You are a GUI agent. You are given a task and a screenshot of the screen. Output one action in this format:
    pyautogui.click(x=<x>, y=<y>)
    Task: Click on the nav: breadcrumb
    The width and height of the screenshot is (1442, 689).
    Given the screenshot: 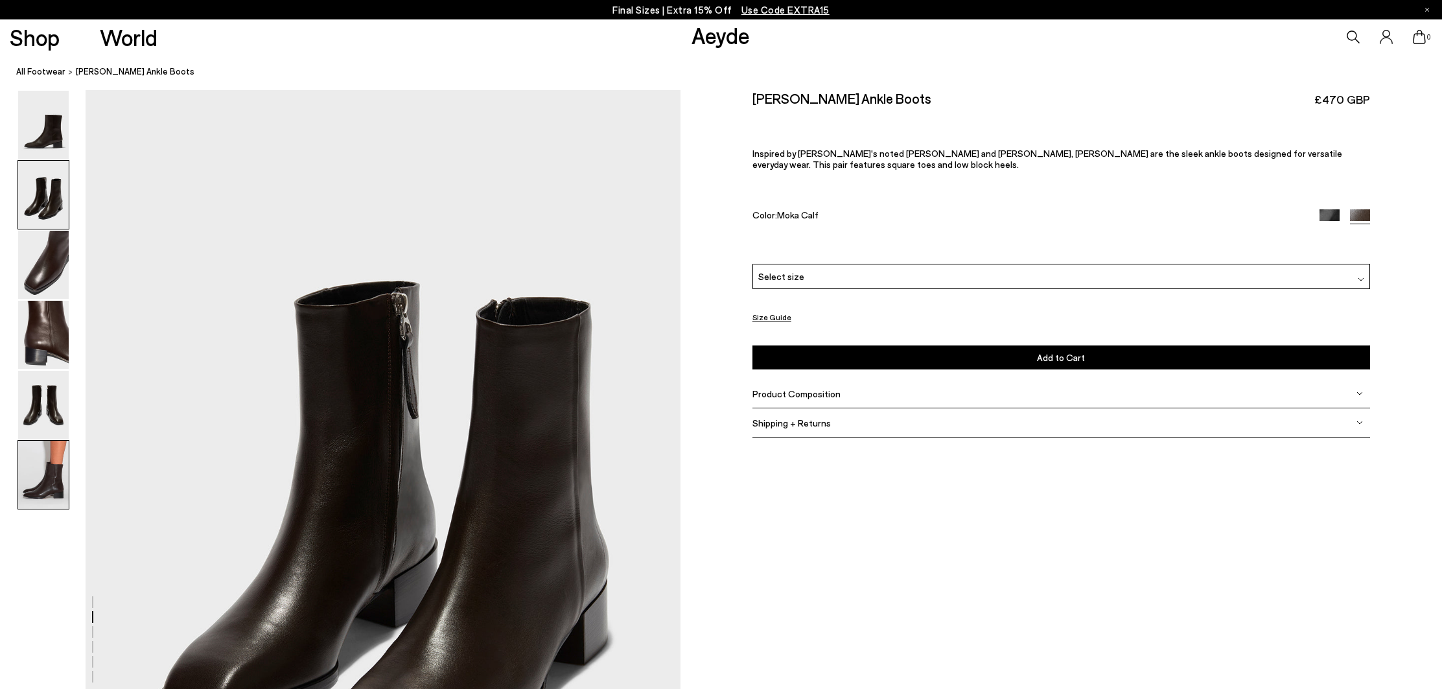 What is the action you would take?
    pyautogui.click(x=729, y=72)
    